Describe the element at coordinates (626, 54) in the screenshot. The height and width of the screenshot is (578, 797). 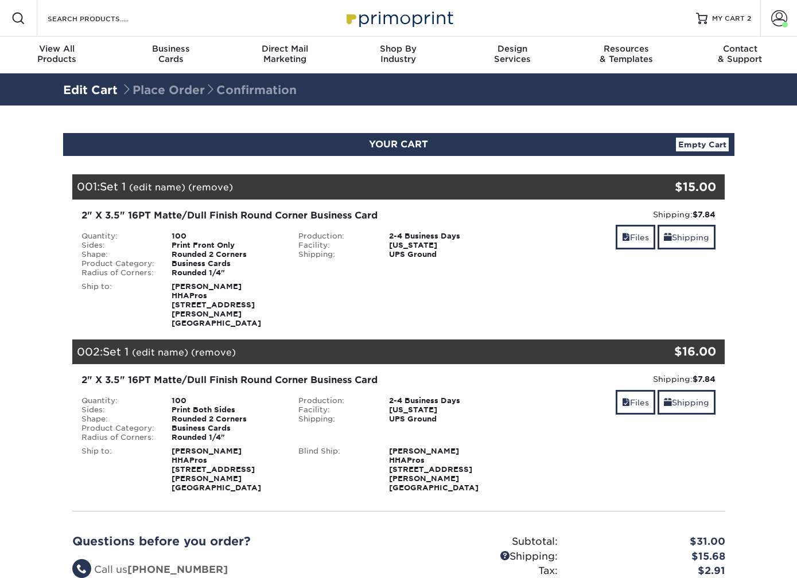
I see `div: & Templates` at that location.